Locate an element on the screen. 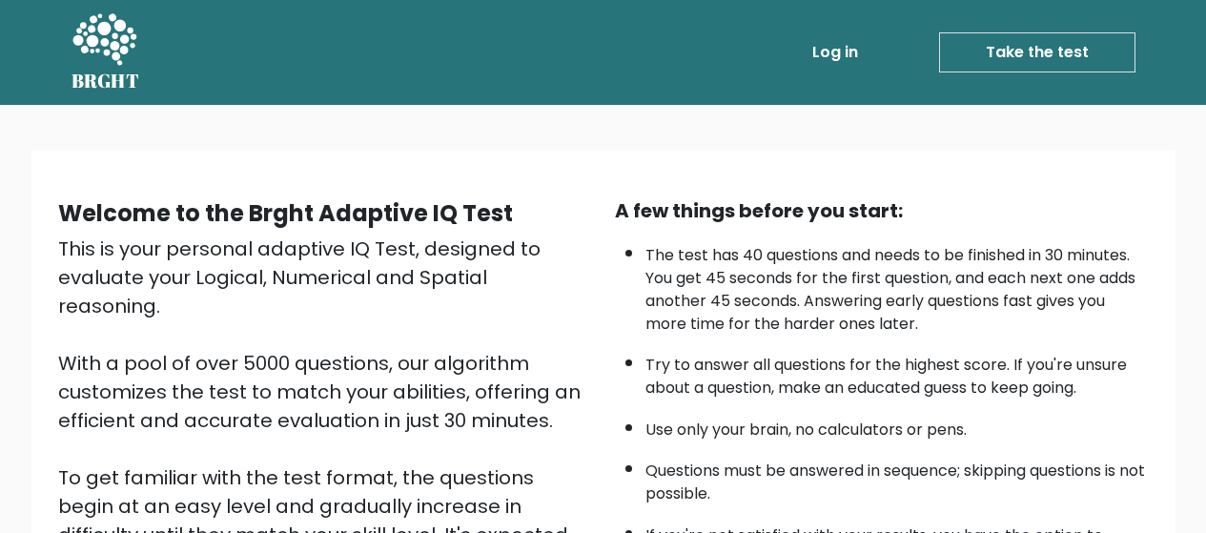 The height and width of the screenshot is (533, 1206). b: Welcome to the Brght Adaptive IQ Test is located at coordinates (285, 213).